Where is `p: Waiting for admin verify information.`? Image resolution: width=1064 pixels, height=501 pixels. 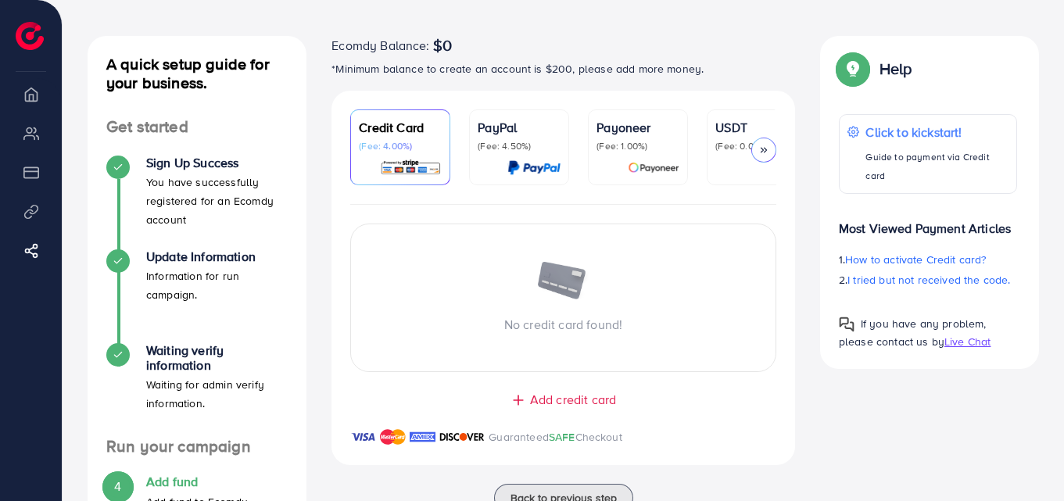 p: Waiting for admin verify information. is located at coordinates (216, 394).